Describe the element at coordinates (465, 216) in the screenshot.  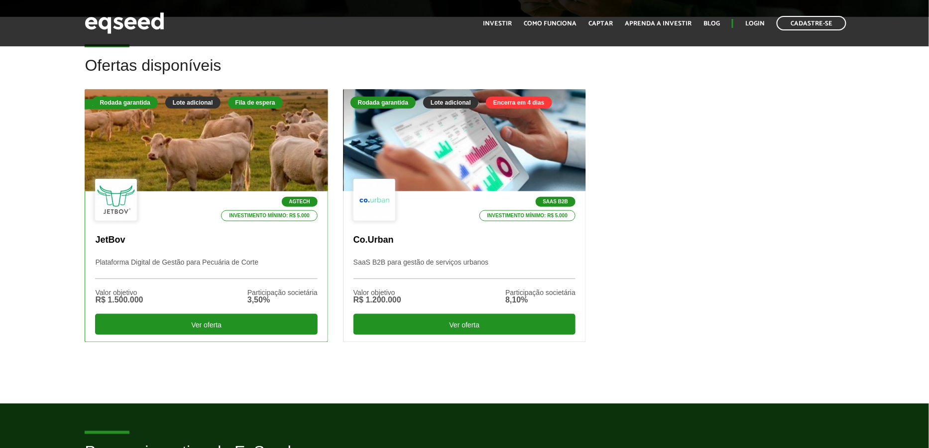
I see `a: Rodada garantida Lote adicional Encerra em 4 dias SaaS B2B Investimento mínimo: R$ 5.000 Co.Urban...` at that location.